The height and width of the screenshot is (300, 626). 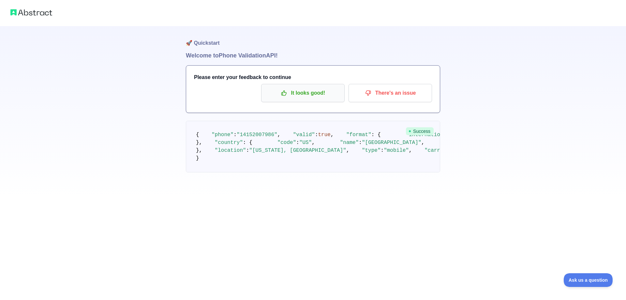 I want to click on span: "name", so click(x=349, y=142).